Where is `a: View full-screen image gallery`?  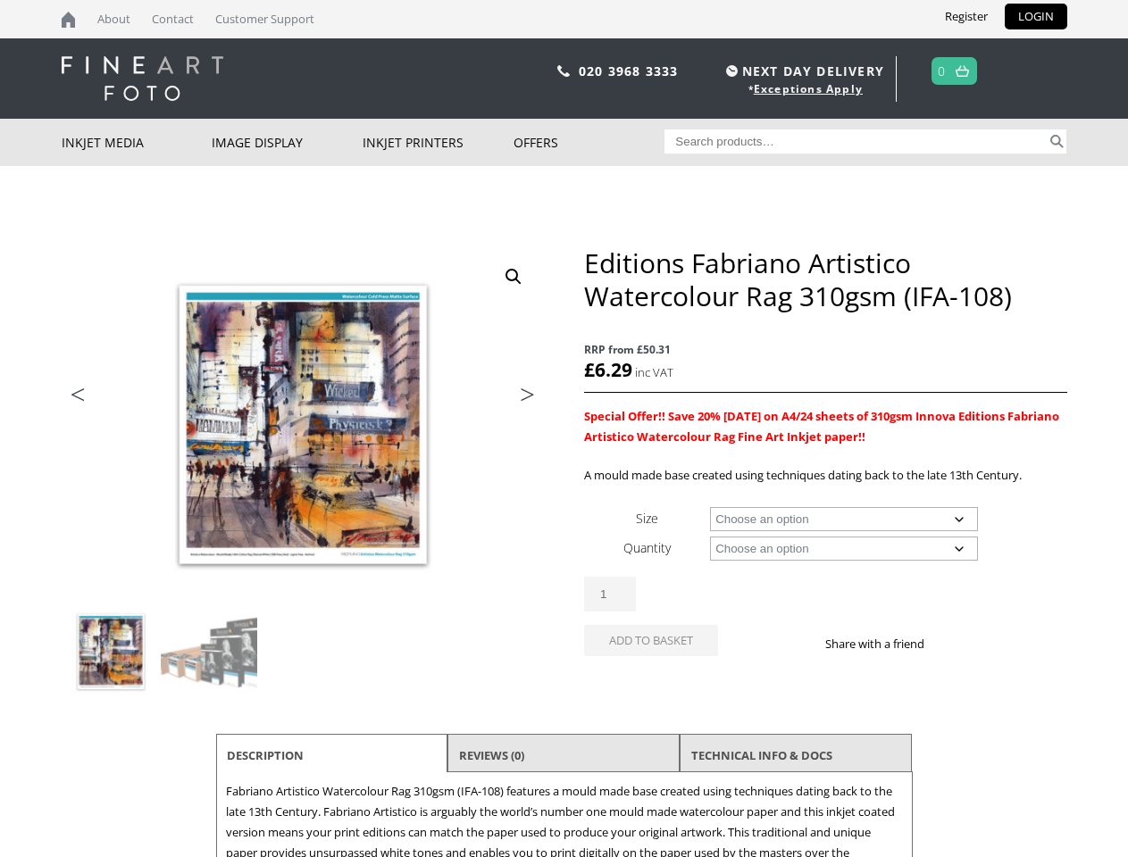 a: View full-screen image gallery is located at coordinates (513, 277).